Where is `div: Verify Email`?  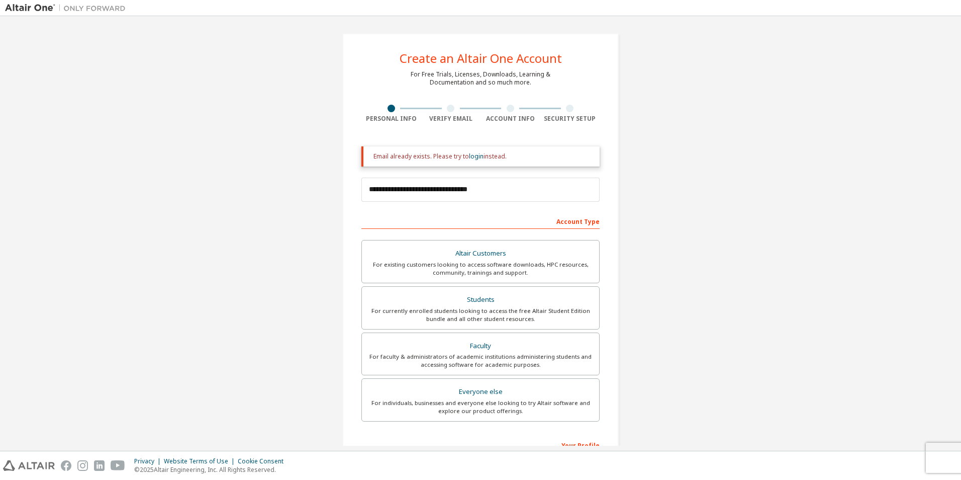 div: Verify Email is located at coordinates (451, 119).